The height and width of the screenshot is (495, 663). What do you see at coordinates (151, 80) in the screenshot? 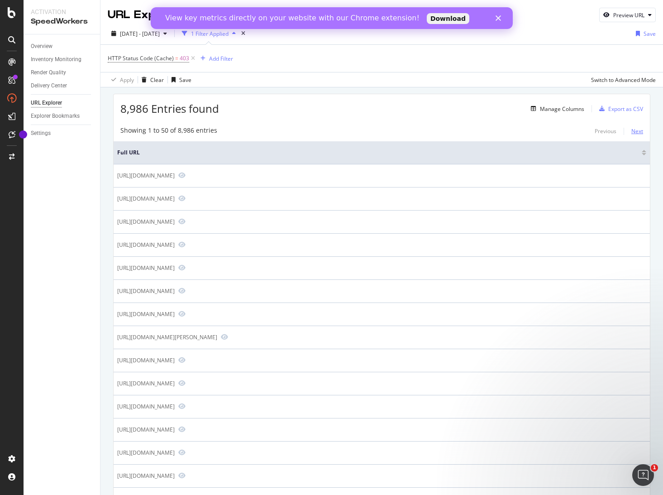
I see `button: Clear` at bounding box center [151, 80].